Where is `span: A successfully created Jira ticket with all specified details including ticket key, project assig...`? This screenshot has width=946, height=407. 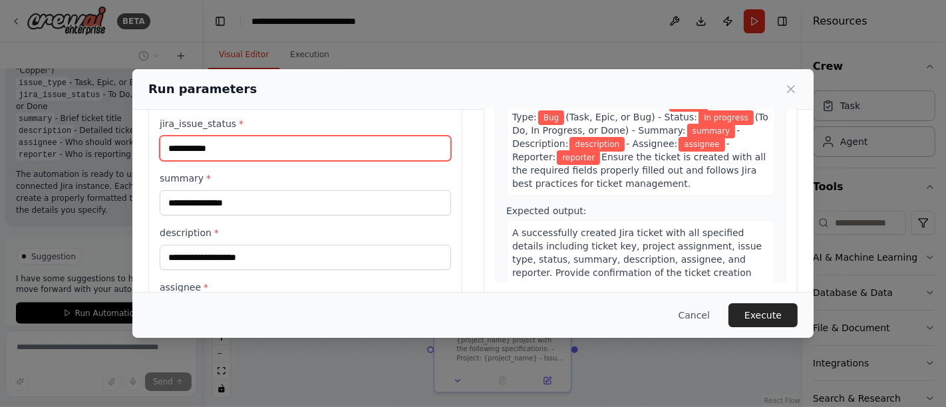 span: A successfully created Jira ticket with all specified details including ticket key, project assig... is located at coordinates (636, 259).